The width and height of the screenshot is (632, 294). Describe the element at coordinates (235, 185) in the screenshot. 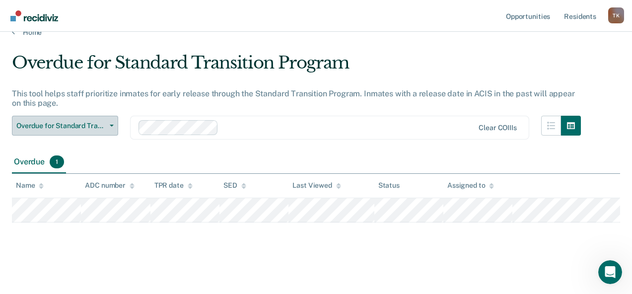

I see `div: SED` at that location.